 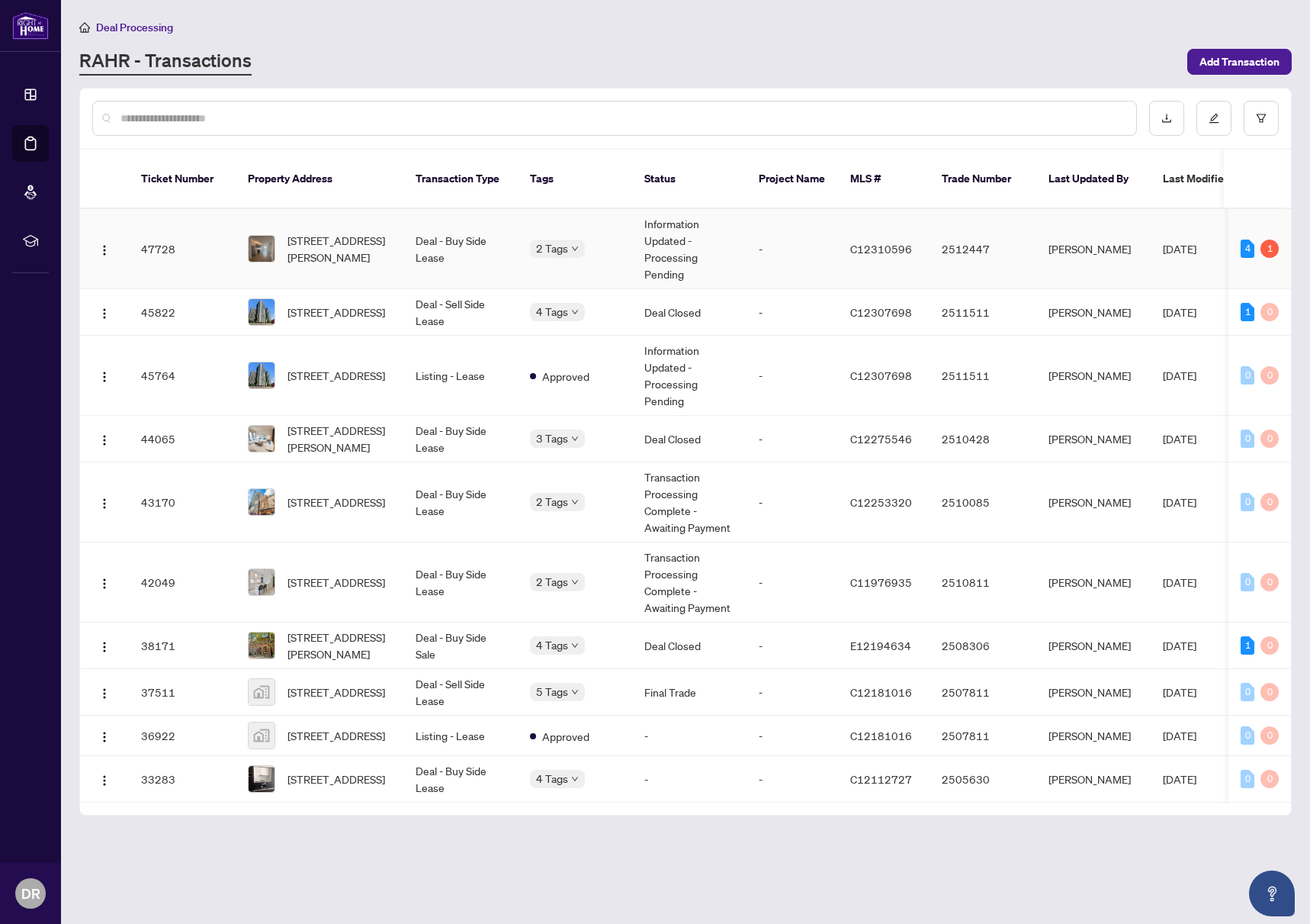 What do you see at coordinates (983, 502) in the screenshot?
I see `td: 2510085` at bounding box center [983, 502].